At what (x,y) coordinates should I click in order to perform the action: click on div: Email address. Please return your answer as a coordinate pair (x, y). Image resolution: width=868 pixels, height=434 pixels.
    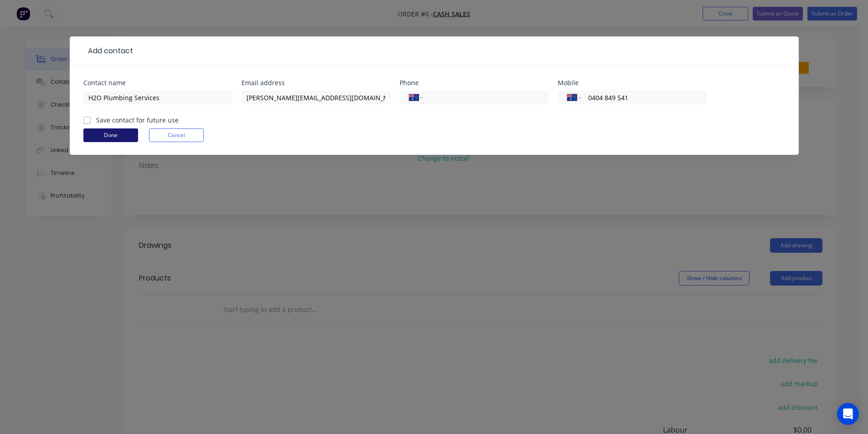
    Looking at the image, I should click on (316, 83).